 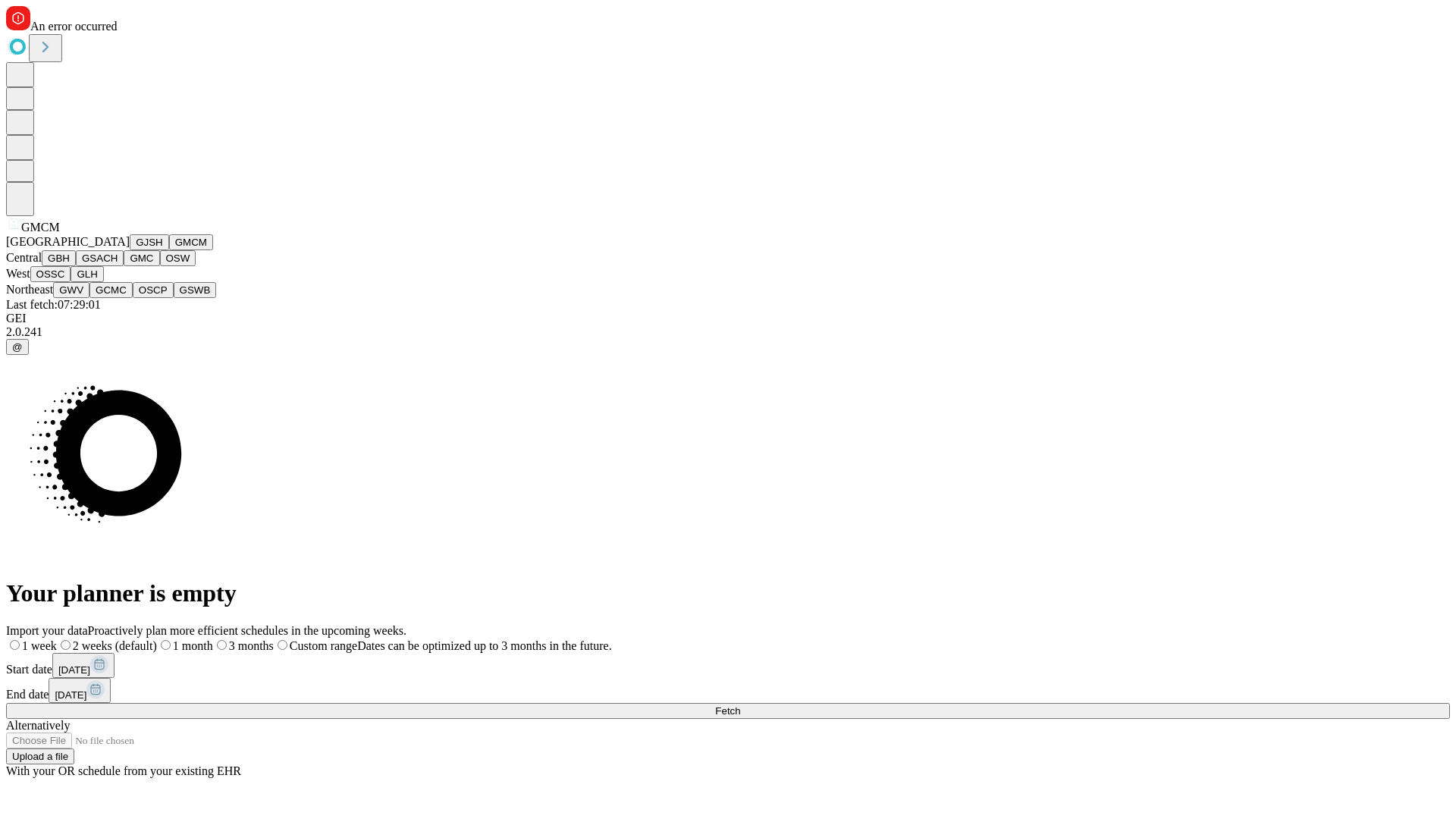 What do you see at coordinates (38, 725) in the screenshot?
I see `span: Alternatively` at bounding box center [38, 725].